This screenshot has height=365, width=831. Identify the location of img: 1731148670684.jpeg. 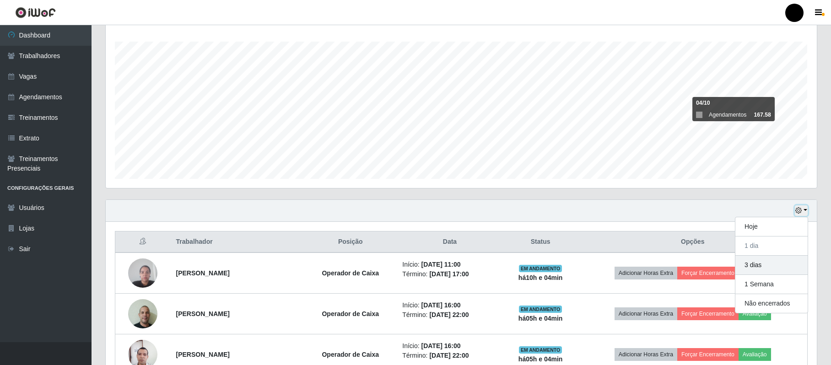
(143, 273).